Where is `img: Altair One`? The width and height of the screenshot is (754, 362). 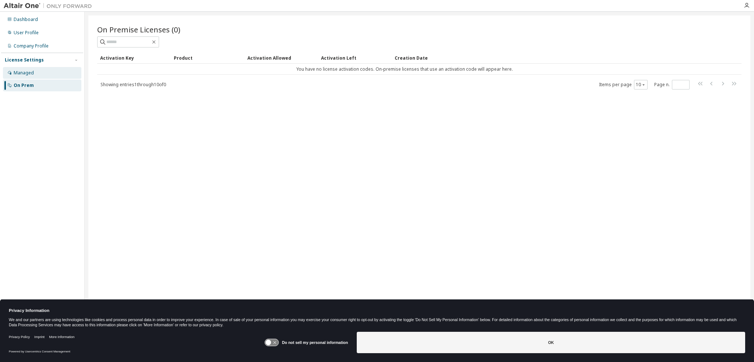
img: Altair One is located at coordinates (50, 6).